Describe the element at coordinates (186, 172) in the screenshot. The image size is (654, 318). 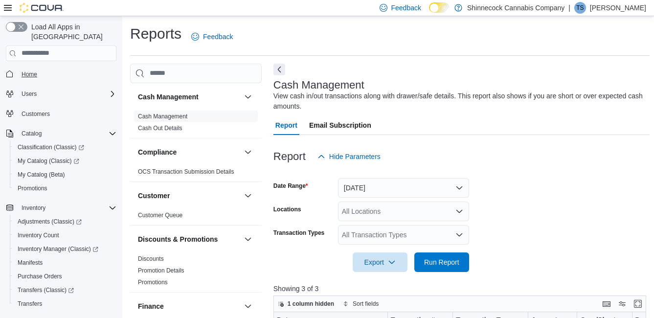
I see `span: OCS Transaction Submission Details` at that location.